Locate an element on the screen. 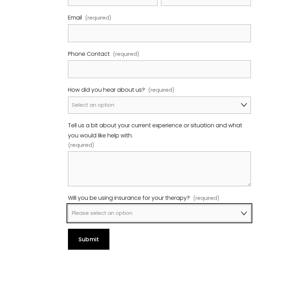  span: How did you hear about us? is located at coordinates (106, 90).